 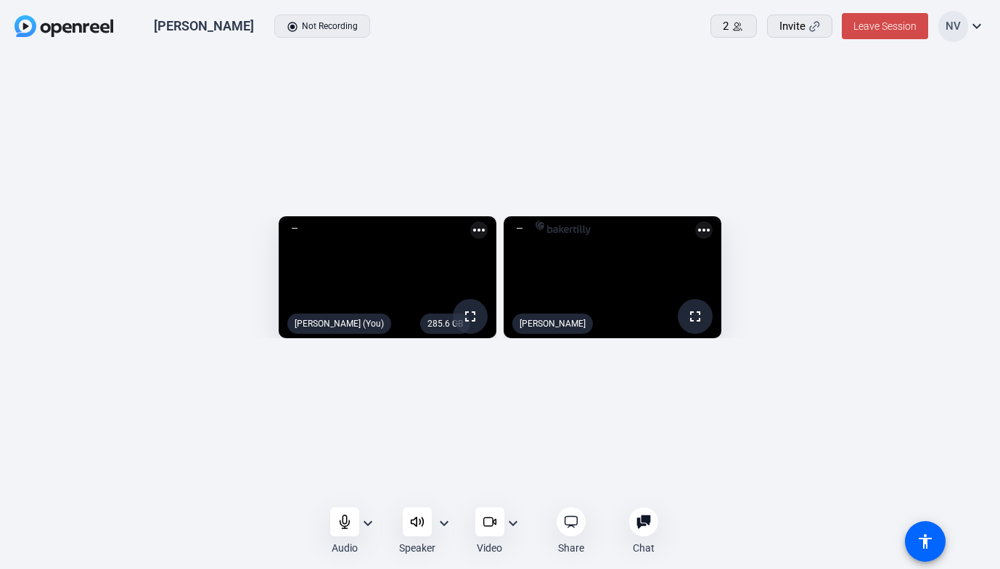 What do you see at coordinates (644, 548) in the screenshot?
I see `div: Chat` at bounding box center [644, 548].